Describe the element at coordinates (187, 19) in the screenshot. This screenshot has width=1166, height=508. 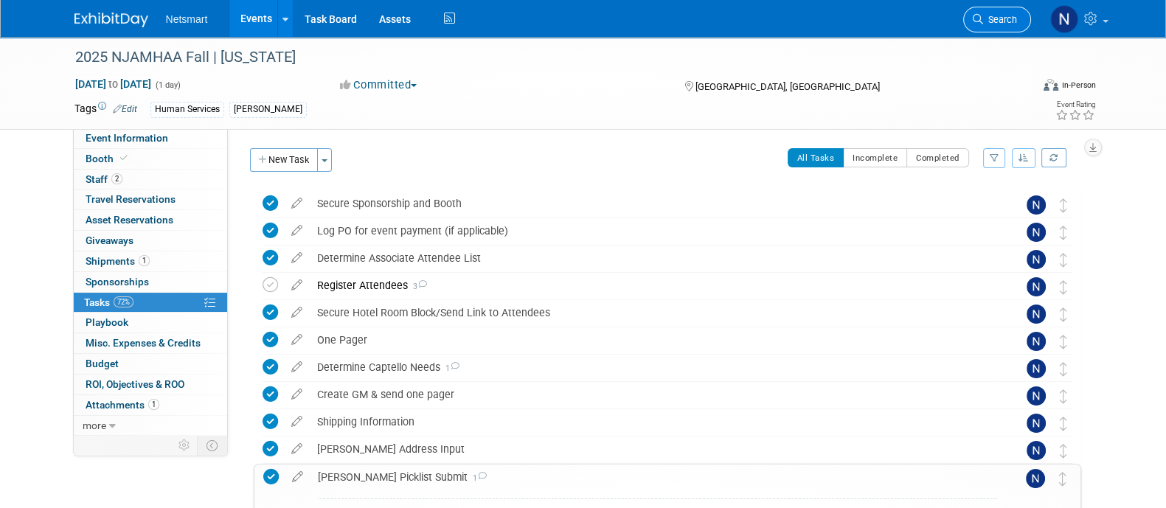
I see `span: Netsmart` at that location.